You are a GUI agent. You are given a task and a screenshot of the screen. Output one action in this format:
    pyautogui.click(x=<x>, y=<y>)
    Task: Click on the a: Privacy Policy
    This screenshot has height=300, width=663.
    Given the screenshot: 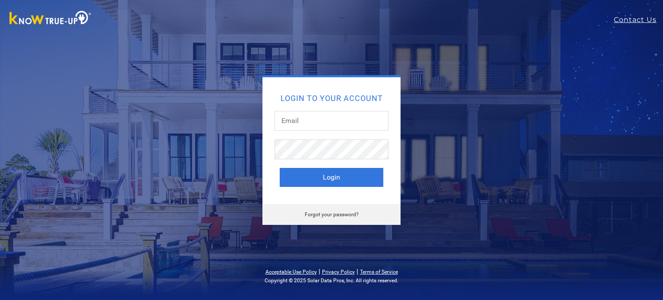 What is the action you would take?
    pyautogui.click(x=339, y=272)
    